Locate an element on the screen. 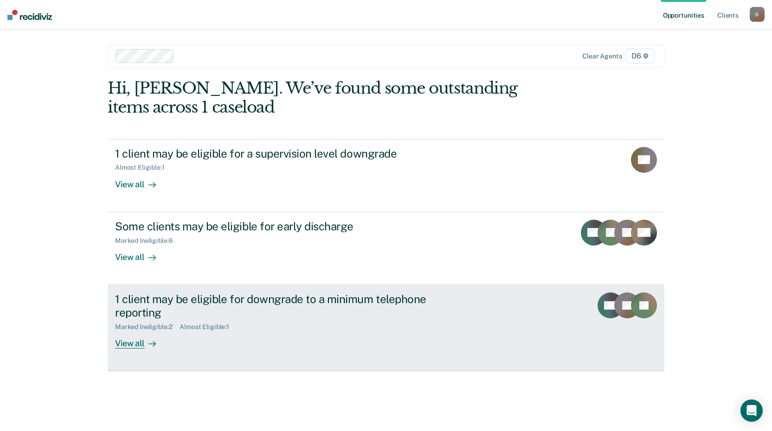 The image size is (772, 431). button: D is located at coordinates (757, 14).